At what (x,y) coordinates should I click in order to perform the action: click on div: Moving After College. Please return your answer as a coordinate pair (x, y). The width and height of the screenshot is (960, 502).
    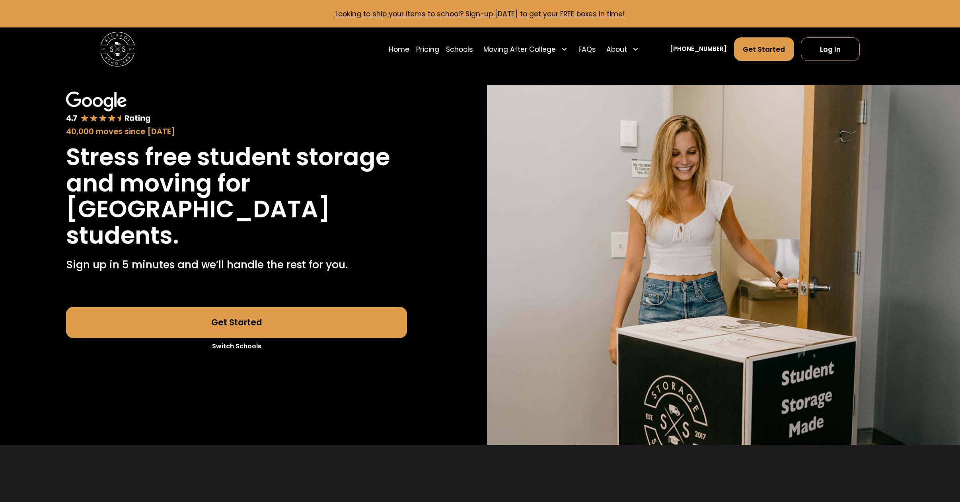
    Looking at the image, I should click on (520, 49).